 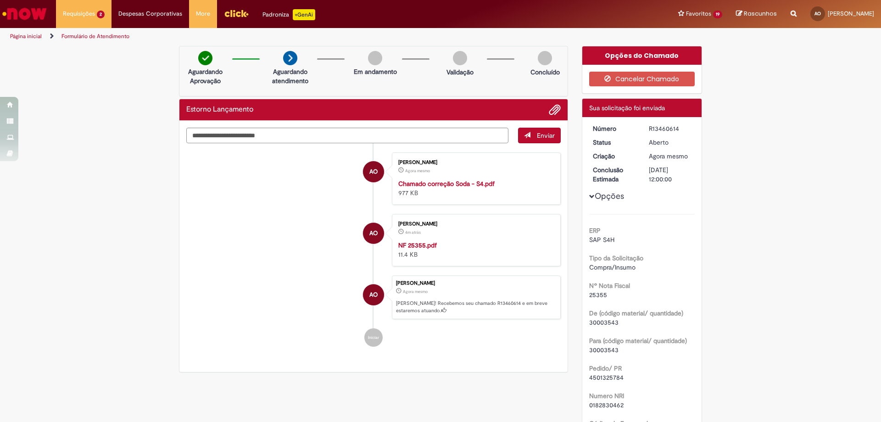 What do you see at coordinates (642, 56) in the screenshot?
I see `div: Opções do Chamado` at bounding box center [642, 56].